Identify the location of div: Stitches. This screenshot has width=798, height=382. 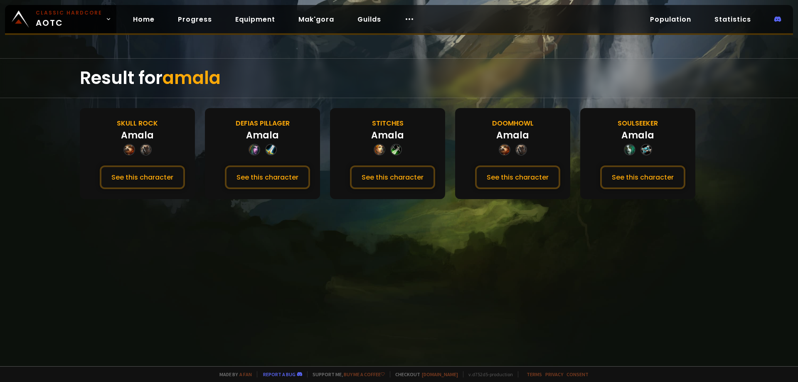
(388, 123).